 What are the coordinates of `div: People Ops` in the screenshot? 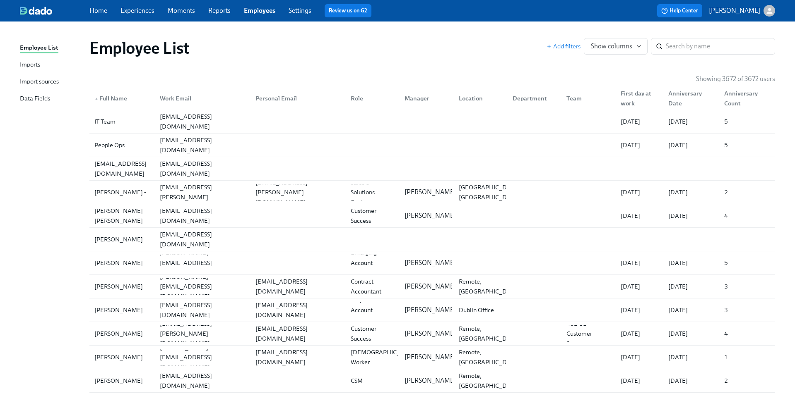 It's located at (122, 145).